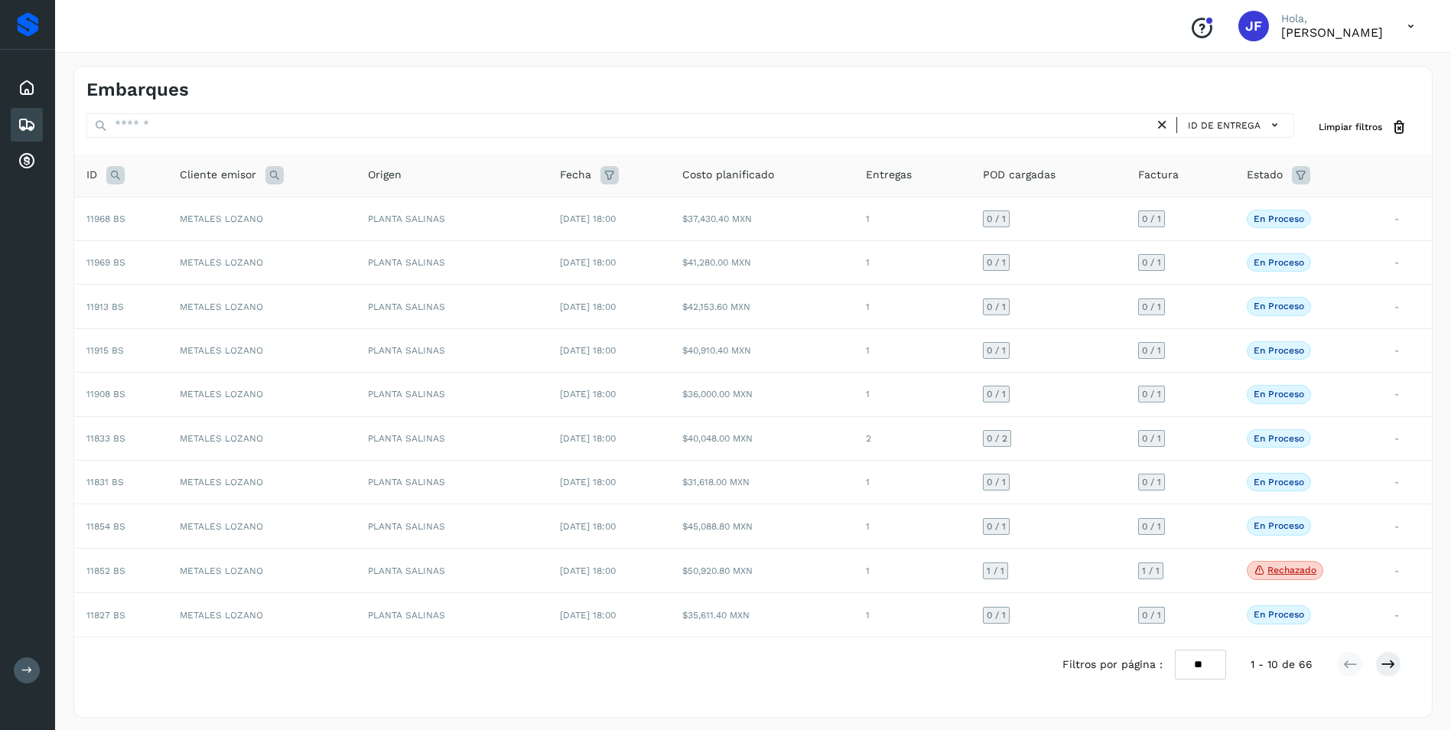 Image resolution: width=1451 pixels, height=730 pixels. Describe the element at coordinates (1332, 32) in the screenshot. I see `p: JOSE FUENTES HERNANDEZ` at that location.